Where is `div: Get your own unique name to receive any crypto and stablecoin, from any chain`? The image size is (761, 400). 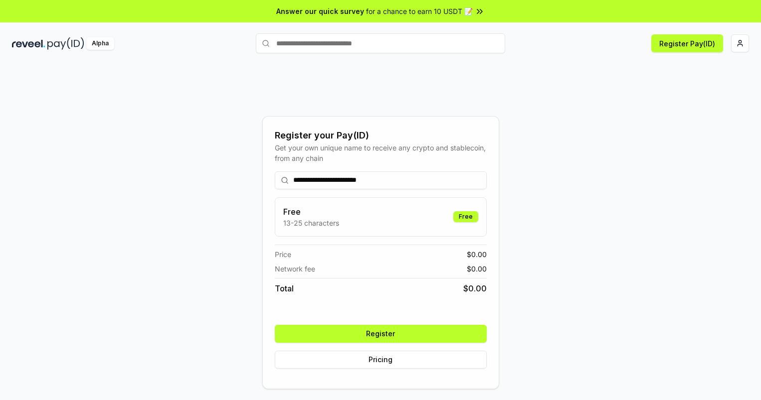 div: Get your own unique name to receive any crypto and stablecoin, from any chain is located at coordinates (380, 153).